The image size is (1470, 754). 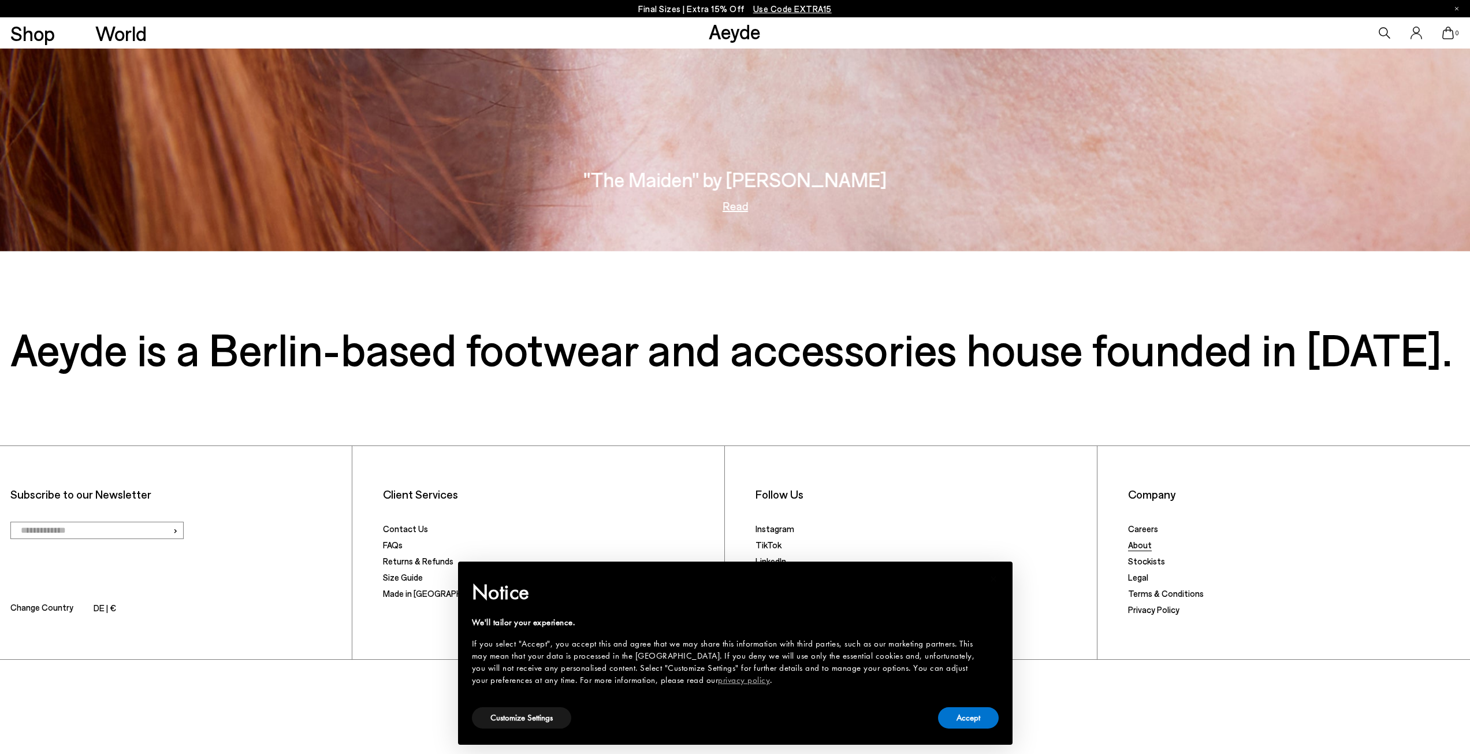 What do you see at coordinates (726, 592) in the screenshot?
I see `h2: Notice` at bounding box center [726, 592].